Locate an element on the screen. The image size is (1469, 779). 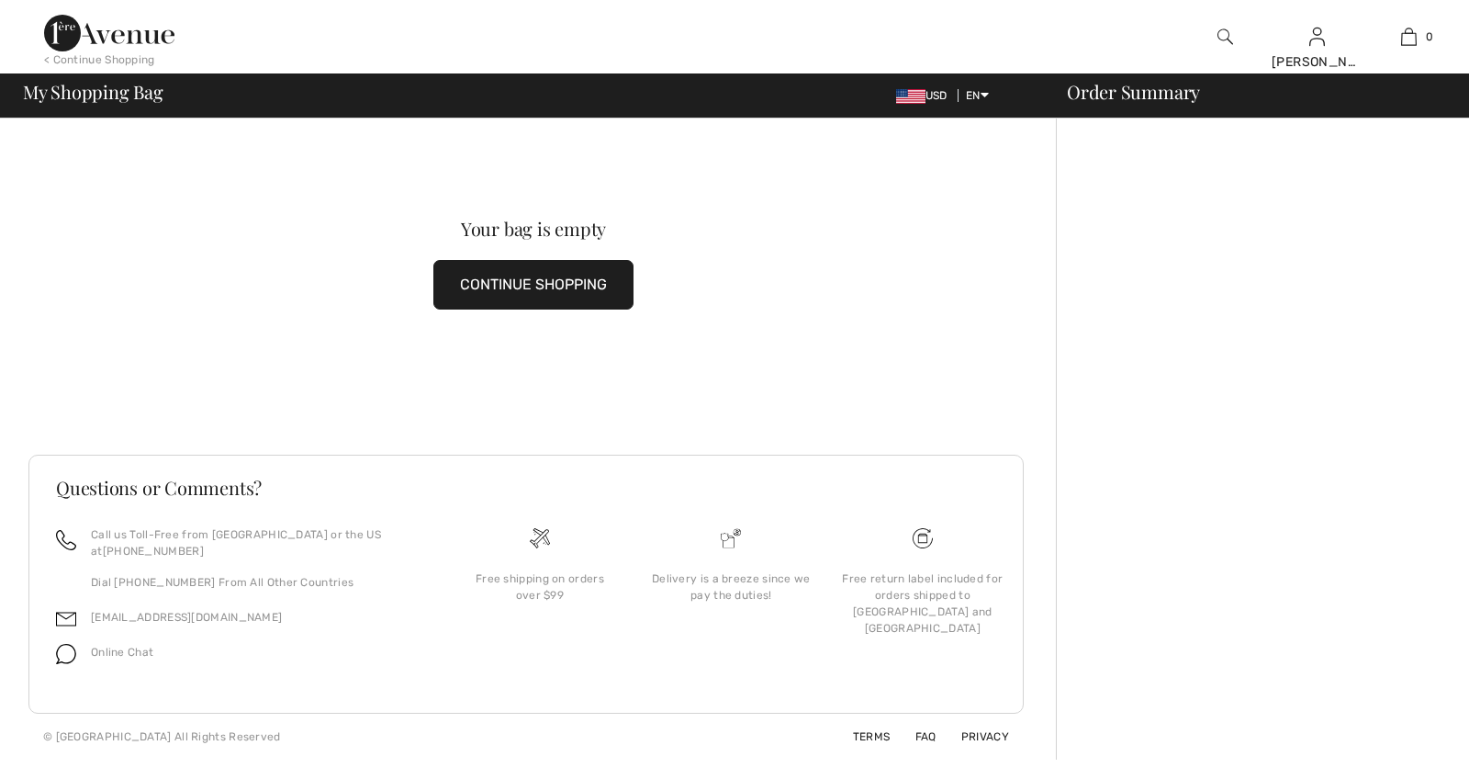
a: Terms is located at coordinates (860, 736).